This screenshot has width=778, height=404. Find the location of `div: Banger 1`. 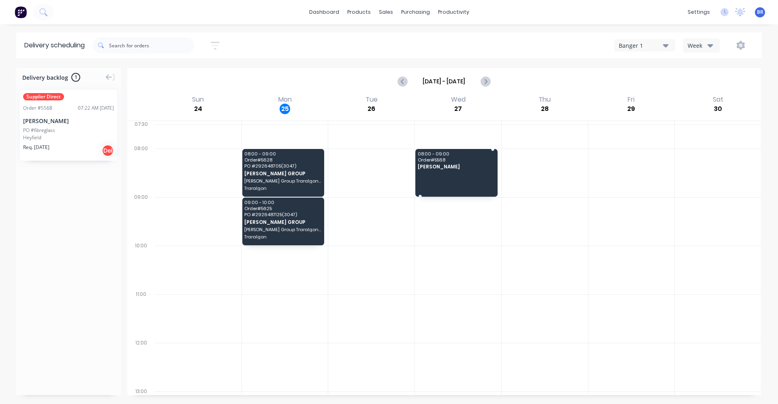

div: Banger 1 is located at coordinates (640, 45).